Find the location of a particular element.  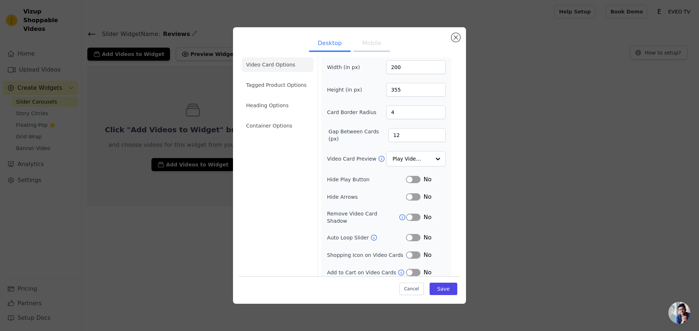

label: Height (in px) is located at coordinates (346, 90).